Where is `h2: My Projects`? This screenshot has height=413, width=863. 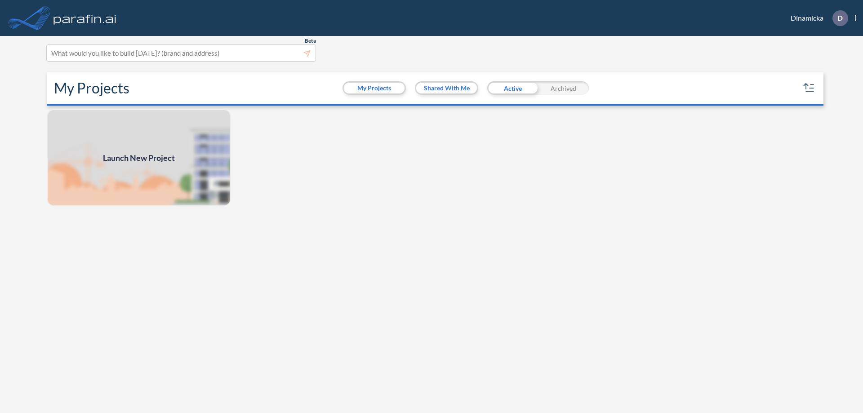
h2: My Projects is located at coordinates (92, 88).